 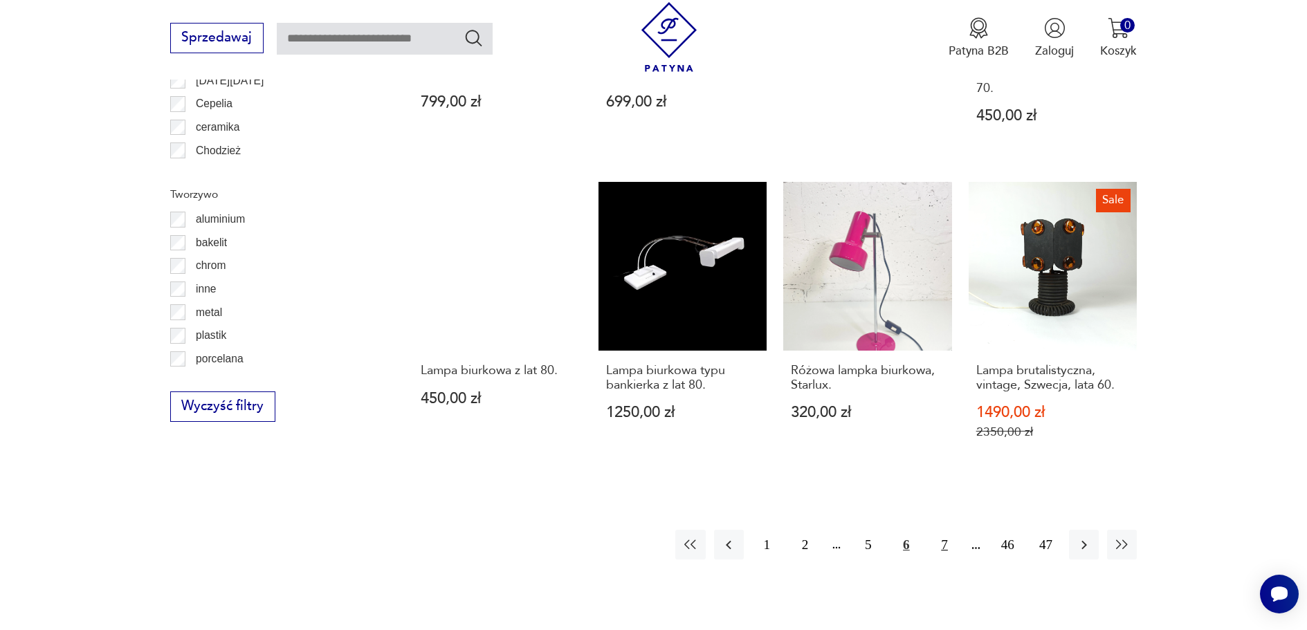 What do you see at coordinates (219, 359) in the screenshot?
I see `p: porcelana` at bounding box center [219, 359].